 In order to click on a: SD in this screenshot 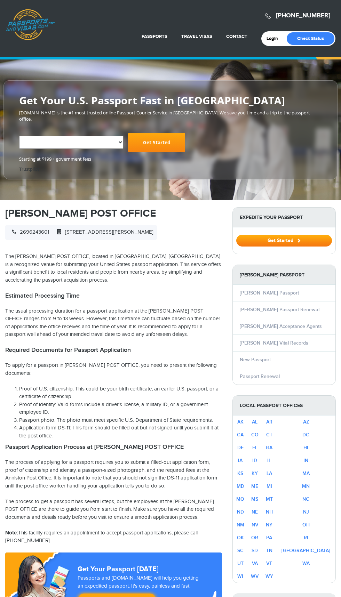, I will do `click(255, 551)`.